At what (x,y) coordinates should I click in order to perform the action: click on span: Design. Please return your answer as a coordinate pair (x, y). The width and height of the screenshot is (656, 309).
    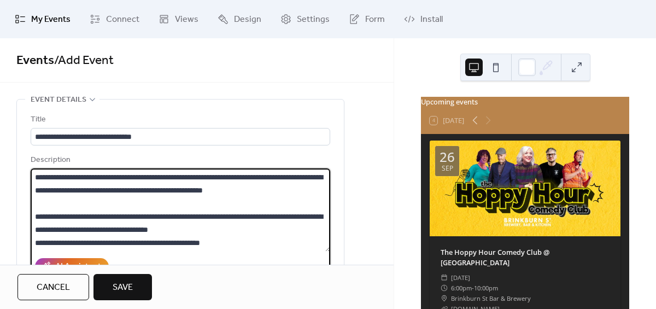
    Looking at the image, I should click on (247, 20).